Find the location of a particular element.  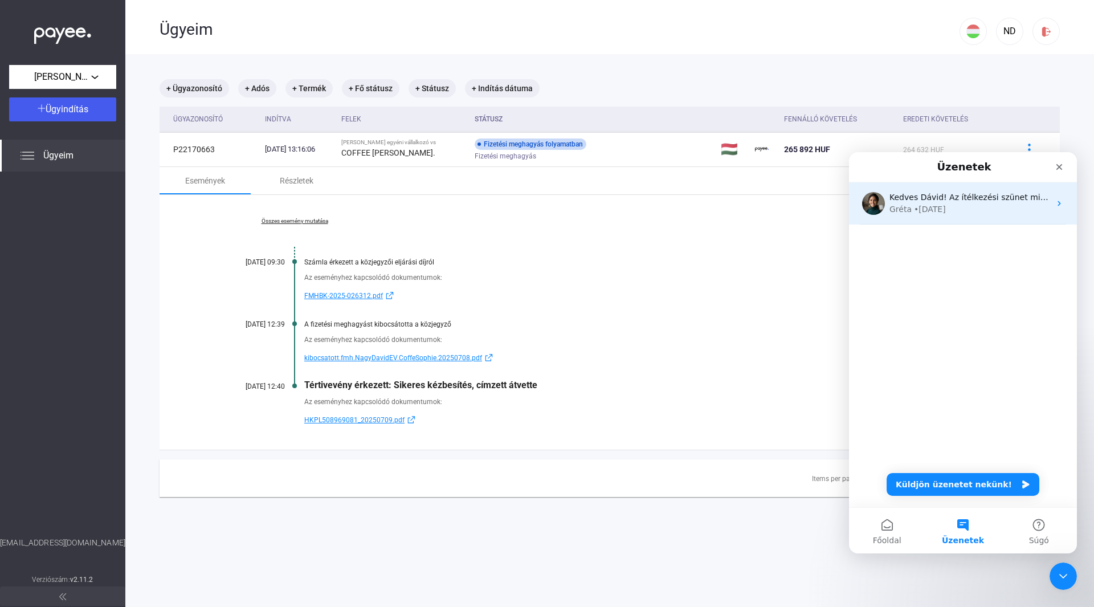

span: Ügyindítás is located at coordinates (67, 109).